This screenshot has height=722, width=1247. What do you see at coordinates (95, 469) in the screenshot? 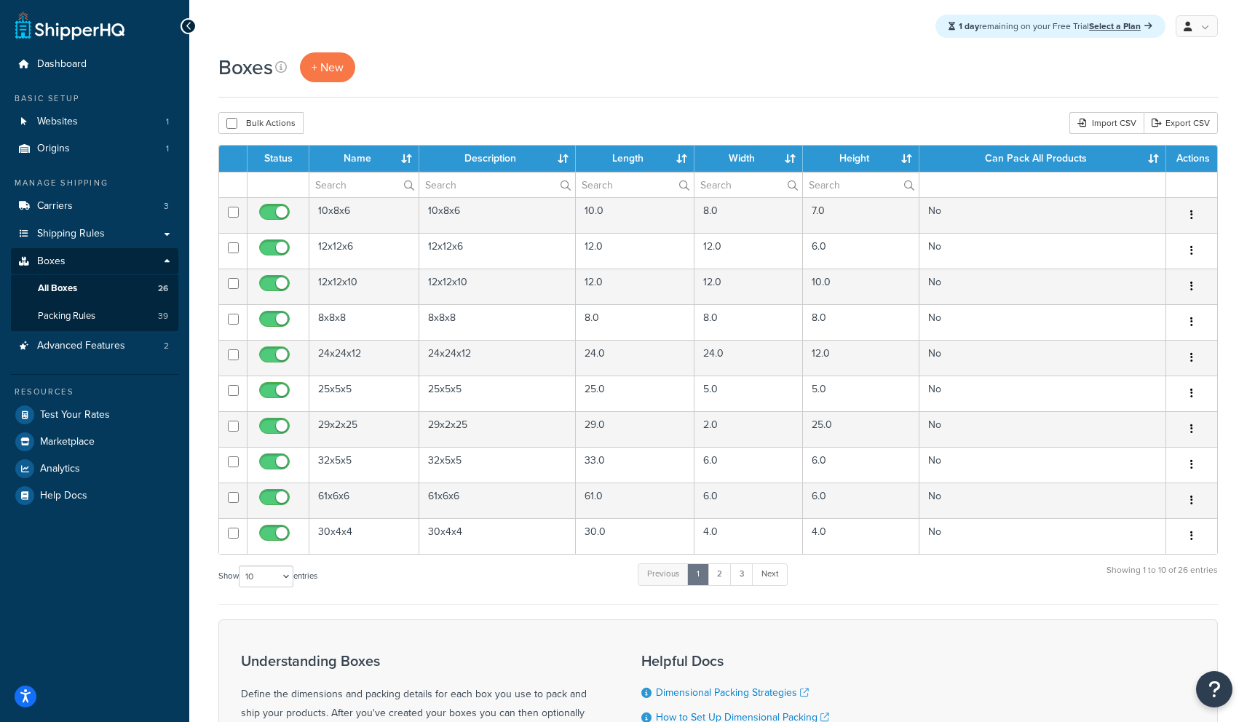
I see `a: Analytics` at bounding box center [95, 469].